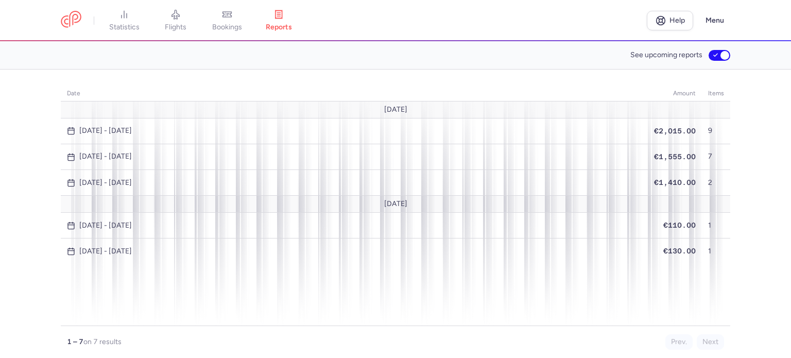 Image resolution: width=791 pixels, height=358 pixels. What do you see at coordinates (124, 21) in the screenshot?
I see `a: statistics` at bounding box center [124, 21].